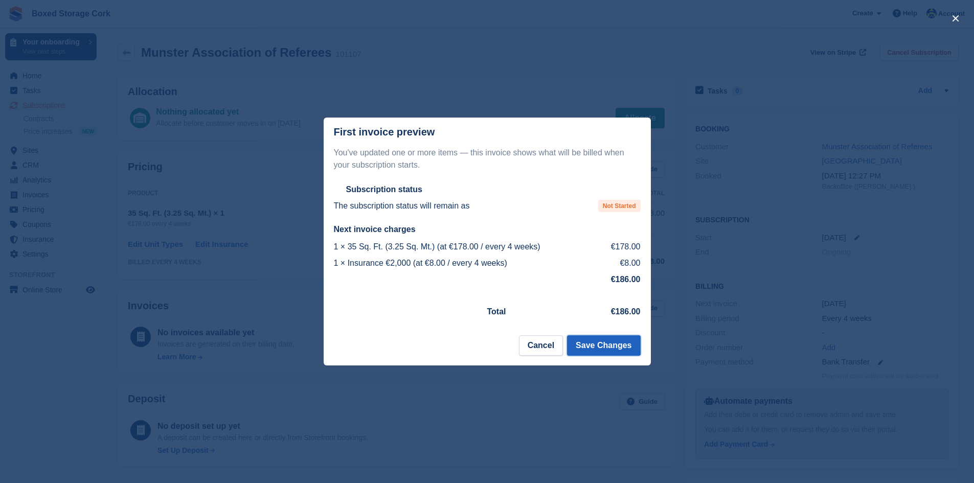 The width and height of the screenshot is (974, 483). Describe the element at coordinates (955, 18) in the screenshot. I see `button: close` at that location.